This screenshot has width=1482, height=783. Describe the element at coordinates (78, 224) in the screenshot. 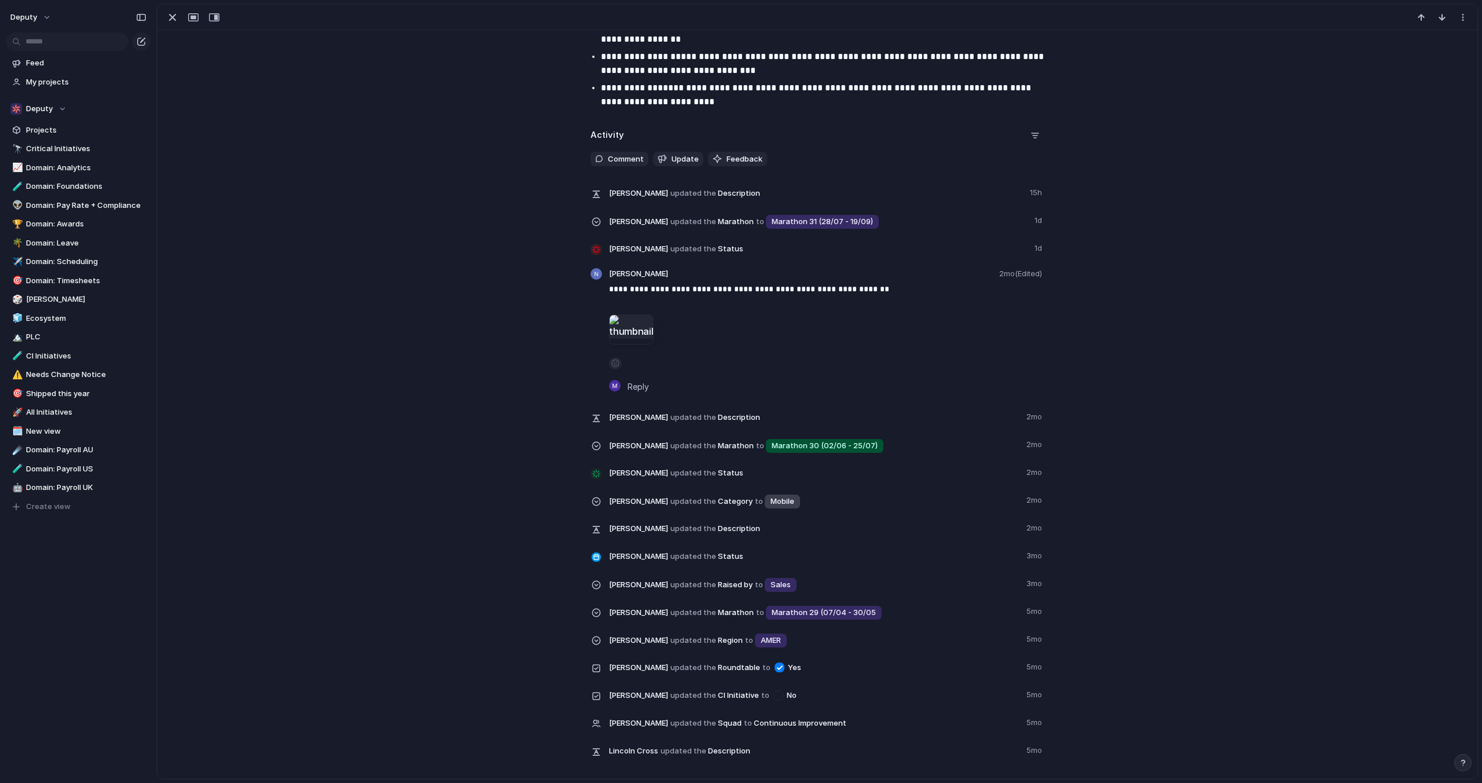

I see `div: 🏆Domain: Awards` at that location.